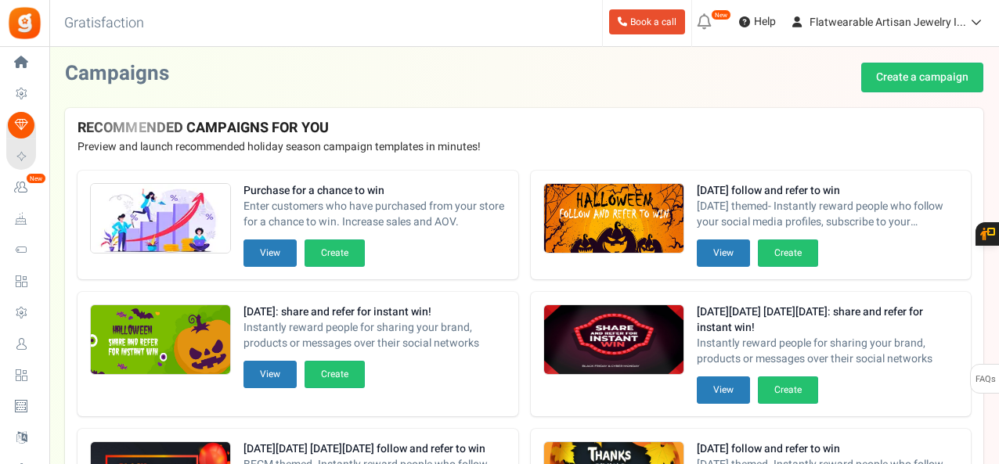 This screenshot has width=999, height=464. What do you see at coordinates (888, 22) in the screenshot?
I see `span: Flatwearable Artisan Jewelry I...` at bounding box center [888, 22].